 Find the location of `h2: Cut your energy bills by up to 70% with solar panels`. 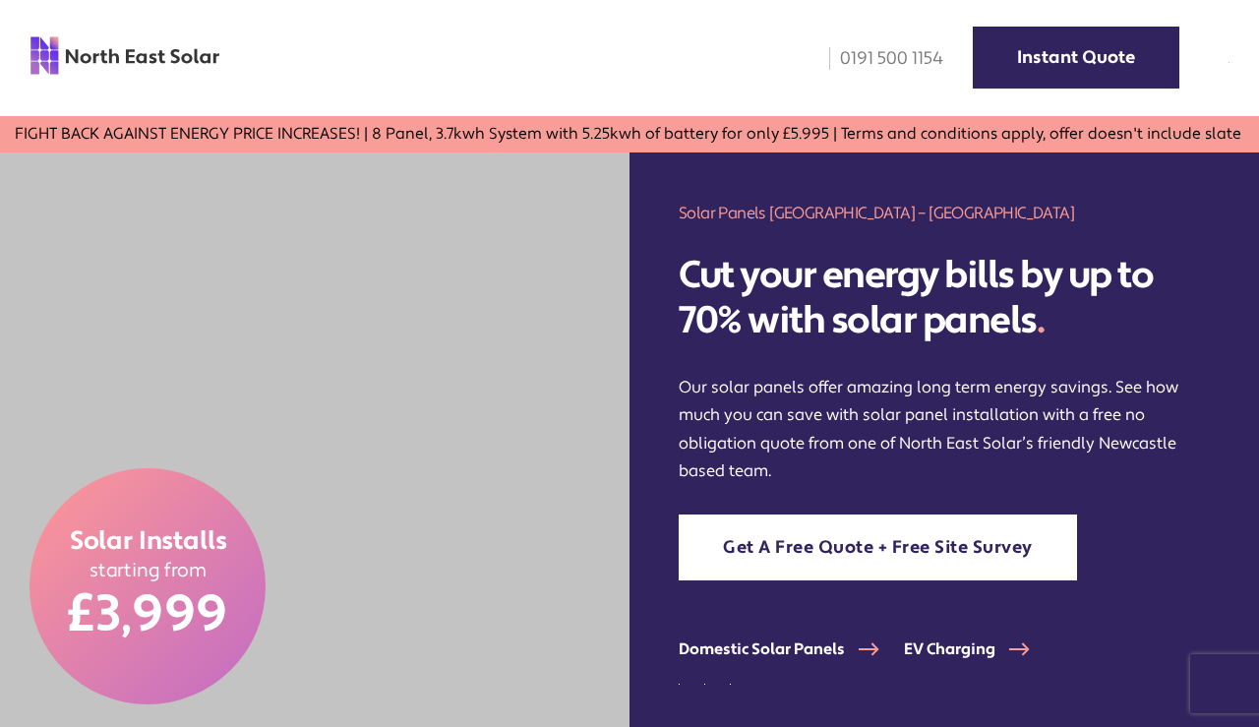

h2: Cut your energy bills by up to 70% with solar panels is located at coordinates (944, 299).